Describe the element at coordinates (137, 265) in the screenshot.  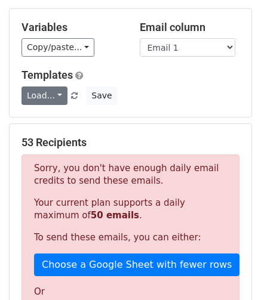
I see `a: Choose a Google Sheet with fewer rows` at that location.